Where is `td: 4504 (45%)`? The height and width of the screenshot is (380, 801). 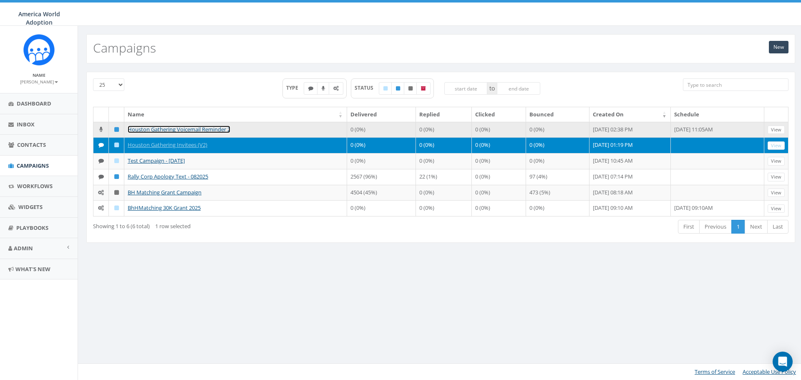 td: 4504 (45%) is located at coordinates (381, 193).